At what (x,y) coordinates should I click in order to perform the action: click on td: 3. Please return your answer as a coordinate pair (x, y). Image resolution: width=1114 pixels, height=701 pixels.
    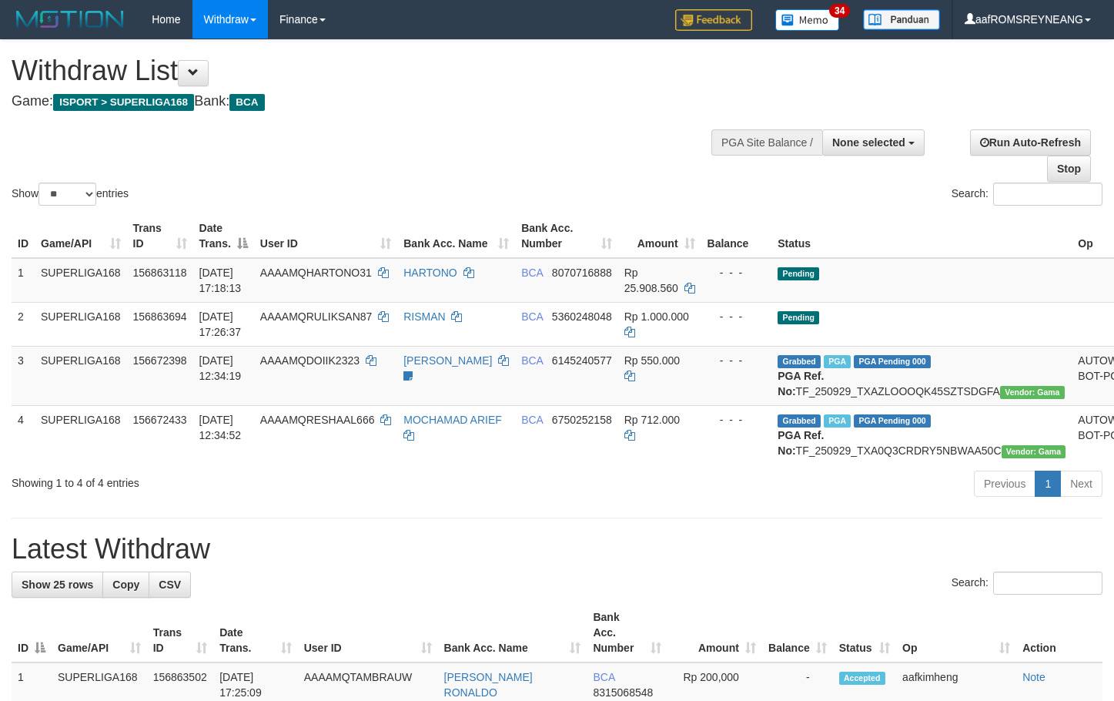
    Looking at the image, I should click on (23, 375).